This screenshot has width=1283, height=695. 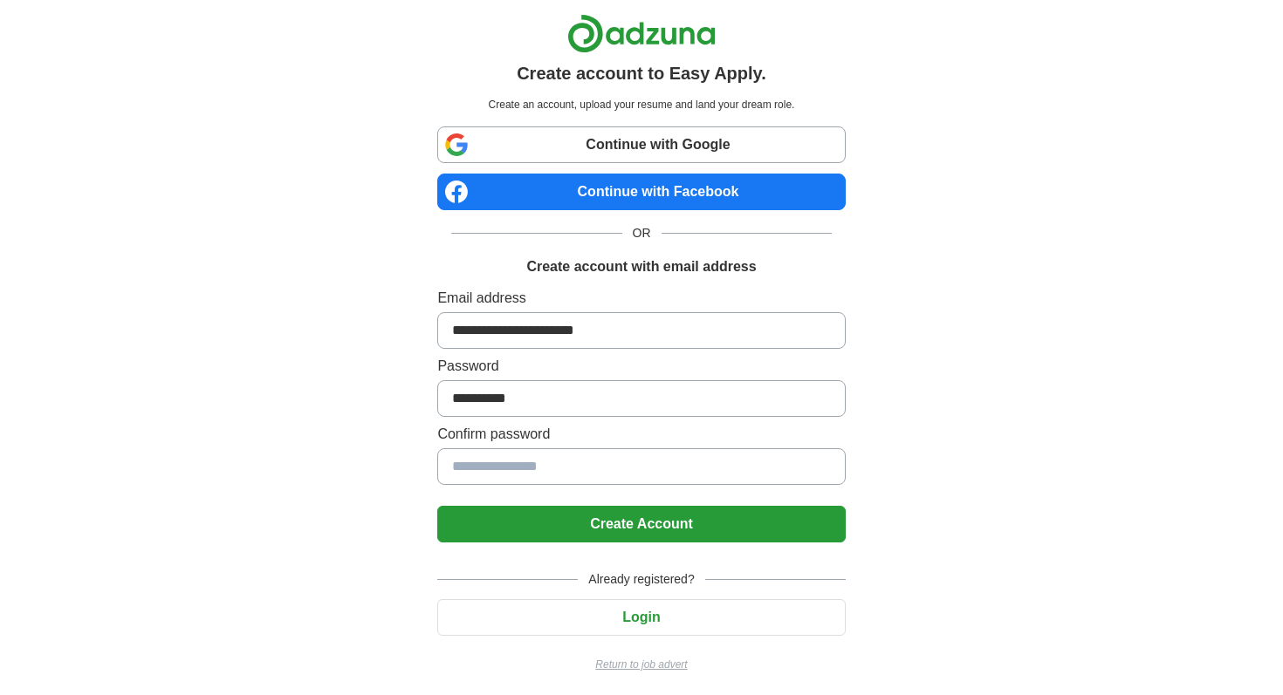 What do you see at coordinates (641, 233) in the screenshot?
I see `span: OR` at bounding box center [641, 233].